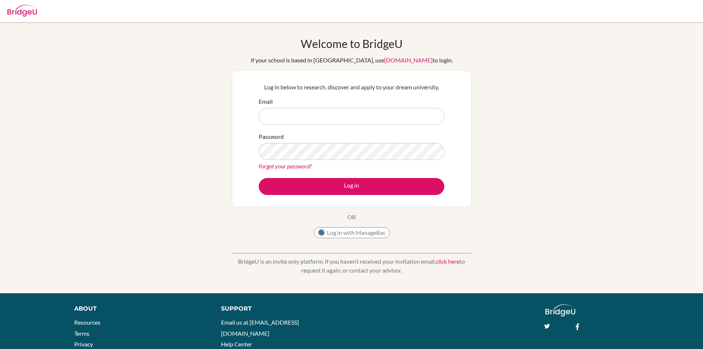 The image size is (703, 349). What do you see at coordinates (560, 310) in the screenshot?
I see `img: logo_white@2x-f4f0deed5e89b7ecb1c2cc34c3e3d731f90f0f143d5ea2071677605dd97b5244.png` at bounding box center [560, 310].